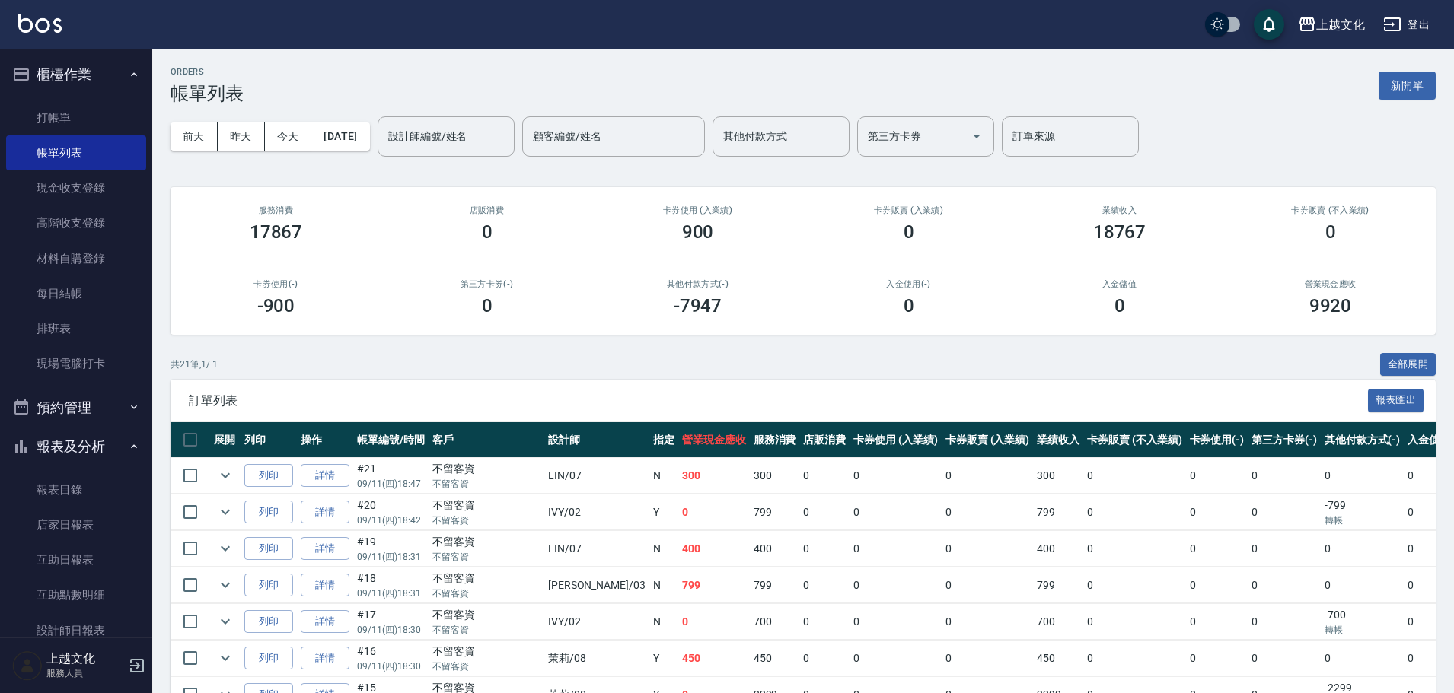  What do you see at coordinates (486, 440) in the screenshot?
I see `th: 客戶` at bounding box center [486, 440].